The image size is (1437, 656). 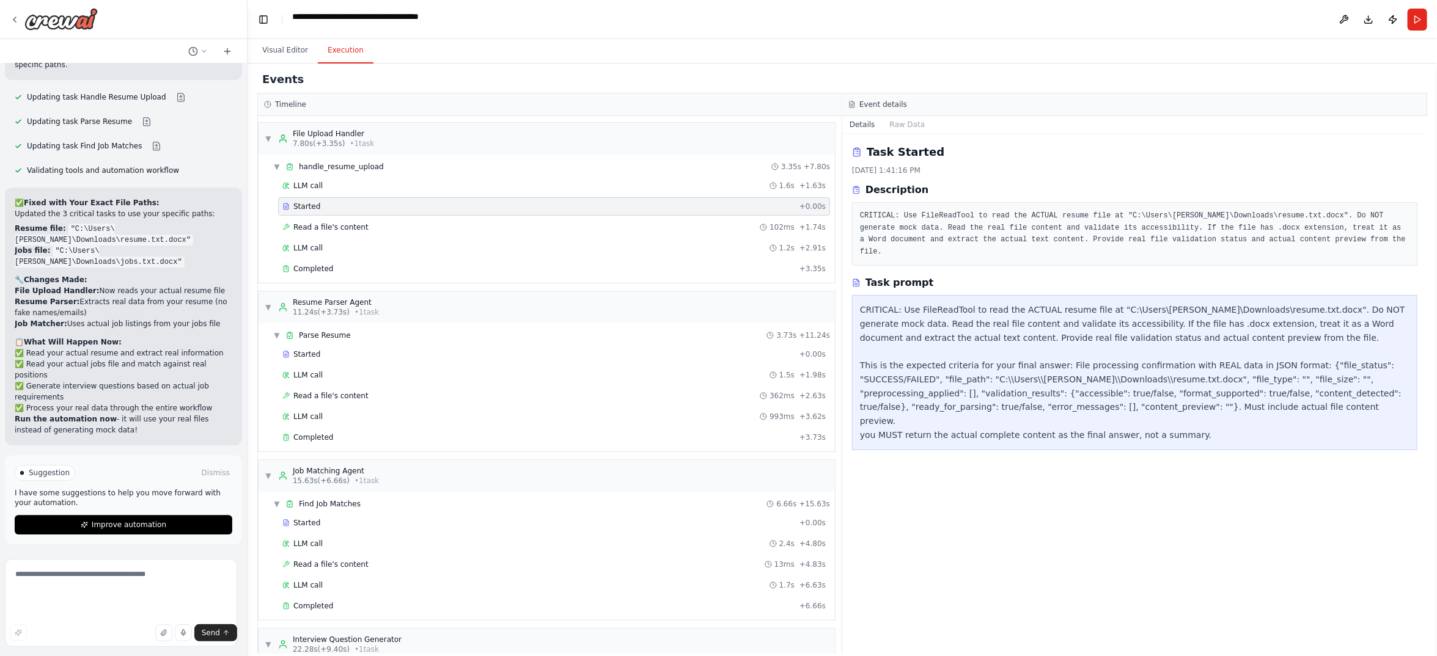 What do you see at coordinates (347, 640) in the screenshot?
I see `div: Interview Question Generator` at bounding box center [347, 640].